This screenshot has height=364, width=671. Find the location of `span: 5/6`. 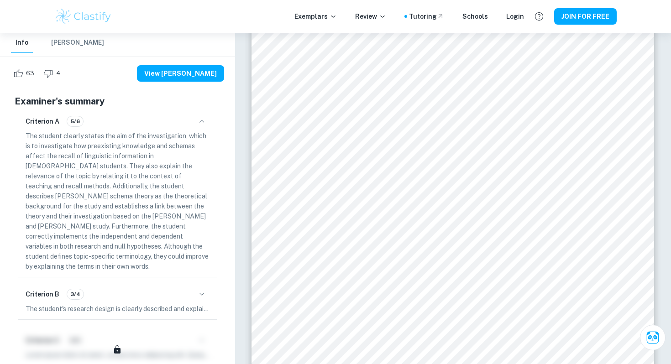

span: 5/6 is located at coordinates (75, 121).